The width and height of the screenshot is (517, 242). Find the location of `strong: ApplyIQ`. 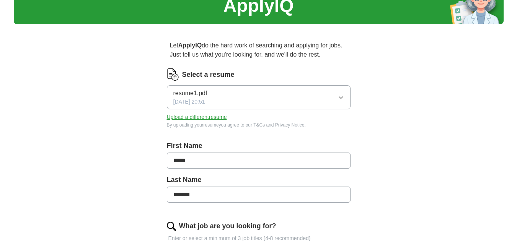

strong: ApplyIQ is located at coordinates (190, 45).